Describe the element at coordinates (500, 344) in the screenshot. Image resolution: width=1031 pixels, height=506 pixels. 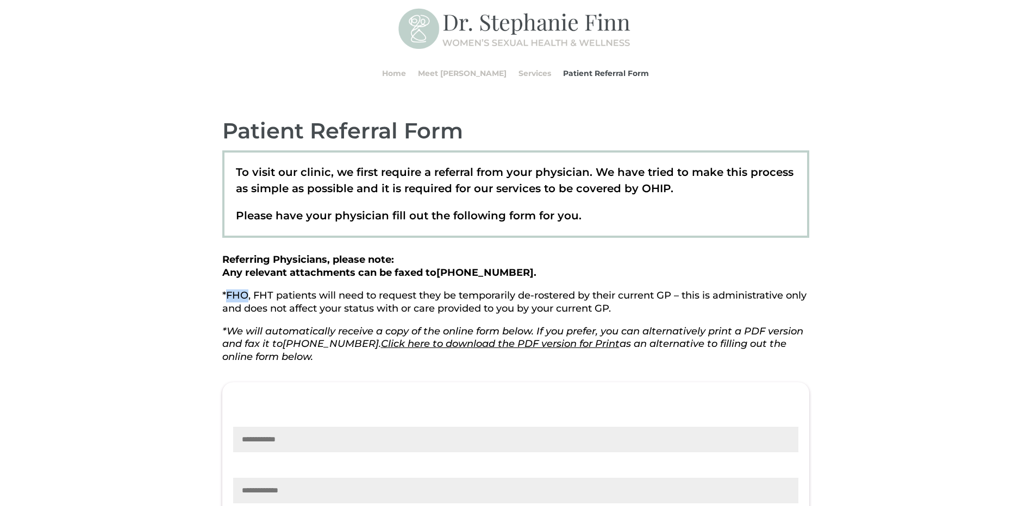
I see `a: Click here to download the PDF version for Print` at that location.